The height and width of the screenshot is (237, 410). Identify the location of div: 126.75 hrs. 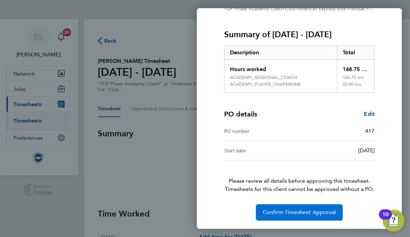
(356, 78).